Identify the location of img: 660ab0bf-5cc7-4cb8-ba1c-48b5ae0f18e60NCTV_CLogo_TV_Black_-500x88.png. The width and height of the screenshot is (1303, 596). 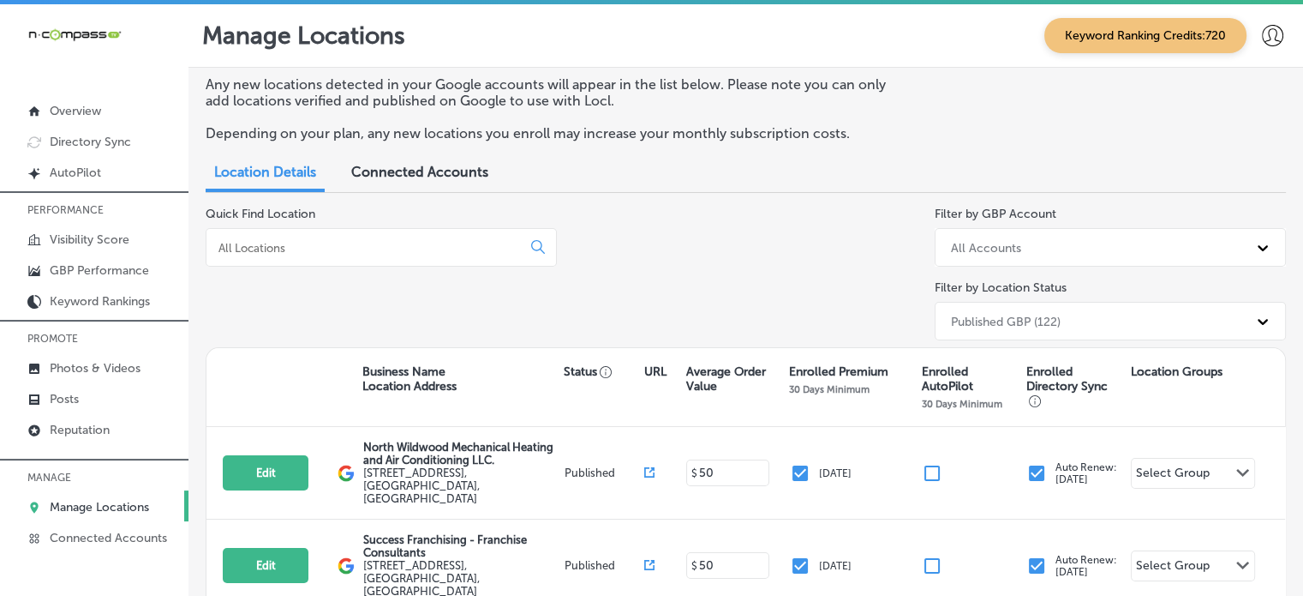
(75, 34).